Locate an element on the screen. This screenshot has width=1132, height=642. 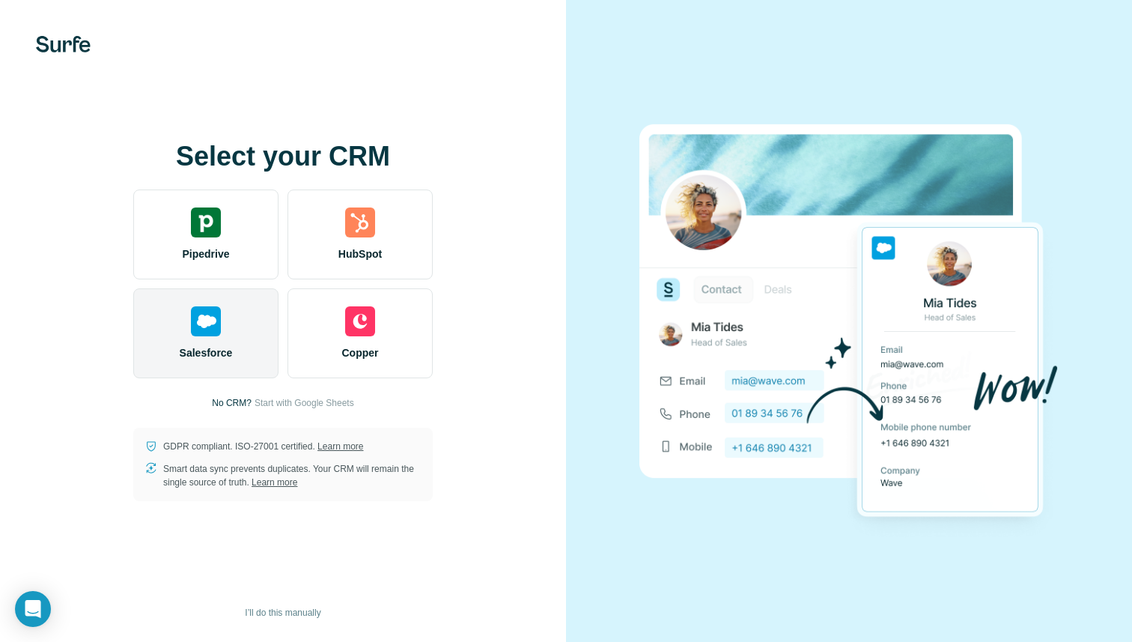
img: Surfe's logo is located at coordinates (63, 44).